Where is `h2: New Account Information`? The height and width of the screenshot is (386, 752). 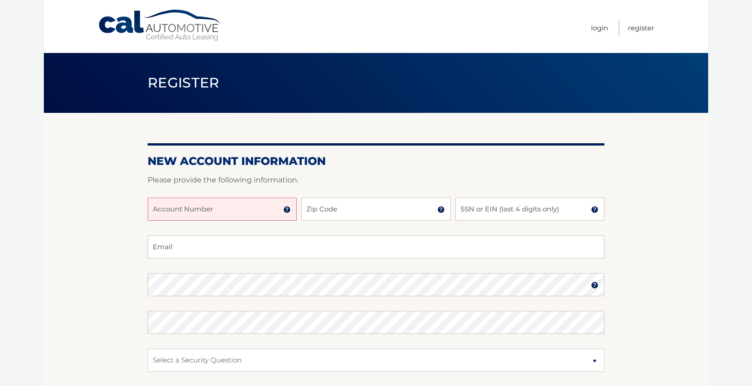 h2: New Account Information is located at coordinates (376, 161).